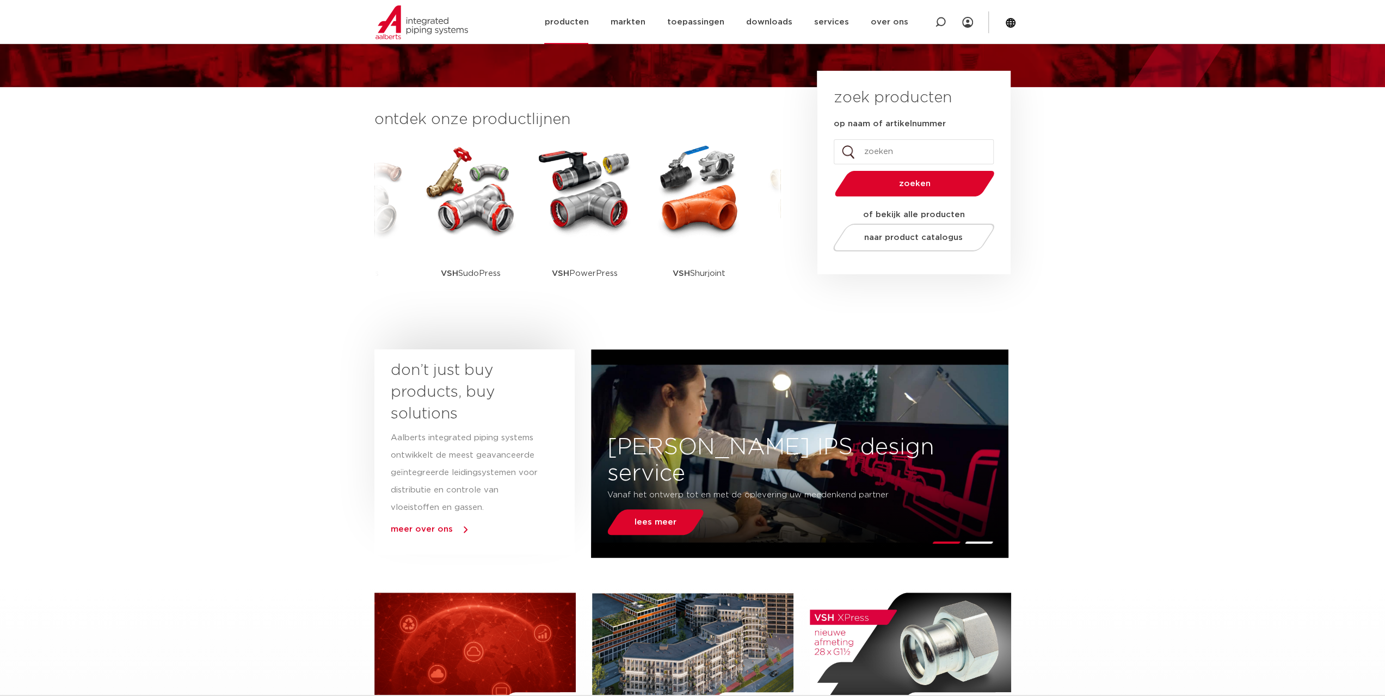 The width and height of the screenshot is (1385, 696). Describe the element at coordinates (699, 224) in the screenshot. I see `a: VSHShurjoint` at that location.